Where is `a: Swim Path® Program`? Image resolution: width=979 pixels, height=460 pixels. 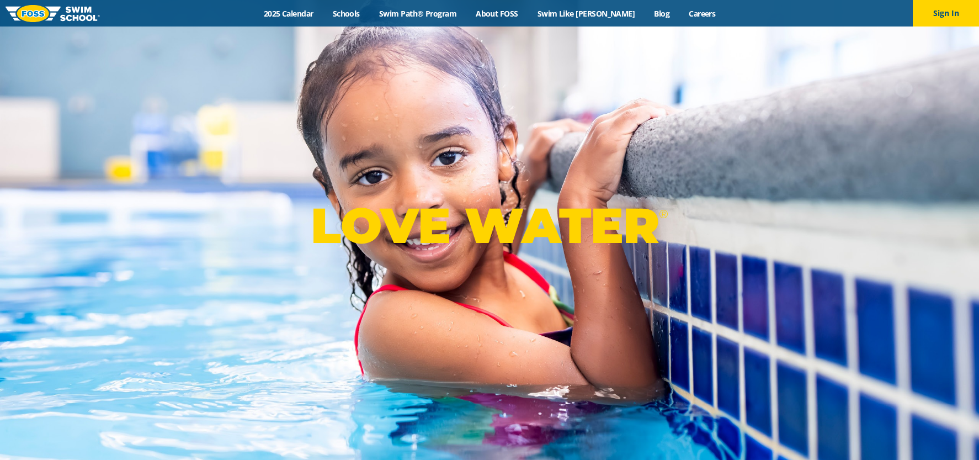
a: Swim Path® Program is located at coordinates (417, 13).